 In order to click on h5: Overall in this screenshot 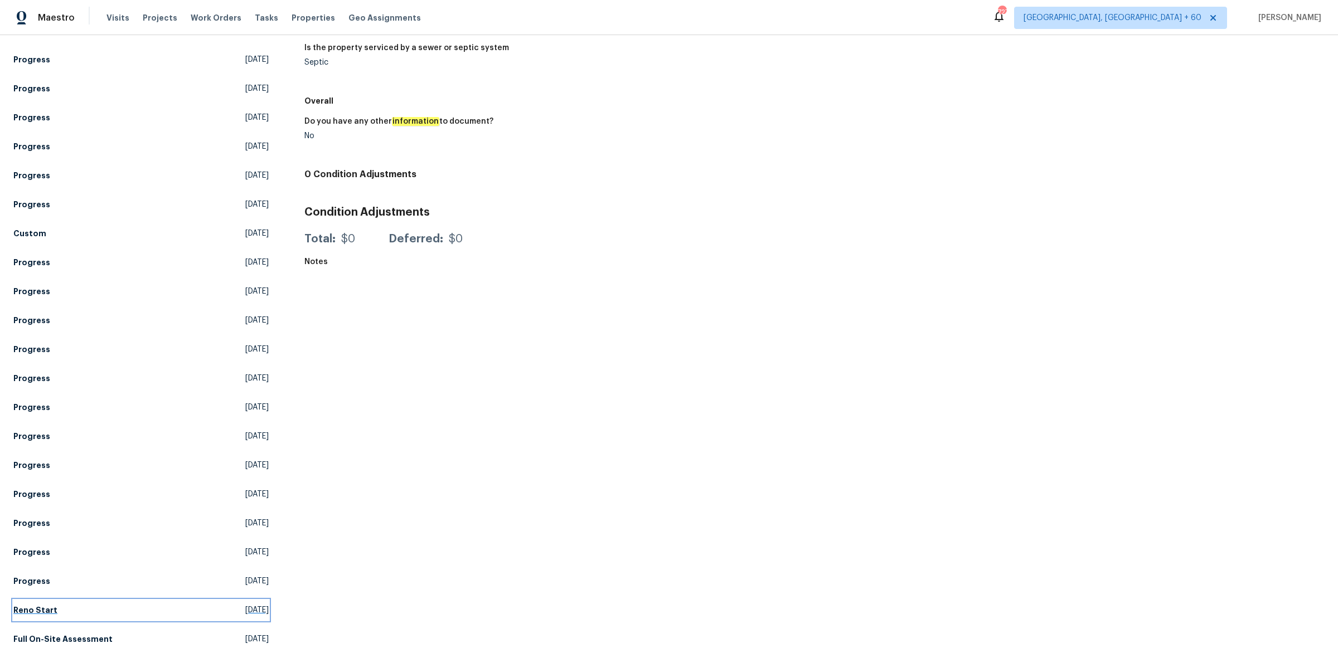, I will do `click(814, 101)`.